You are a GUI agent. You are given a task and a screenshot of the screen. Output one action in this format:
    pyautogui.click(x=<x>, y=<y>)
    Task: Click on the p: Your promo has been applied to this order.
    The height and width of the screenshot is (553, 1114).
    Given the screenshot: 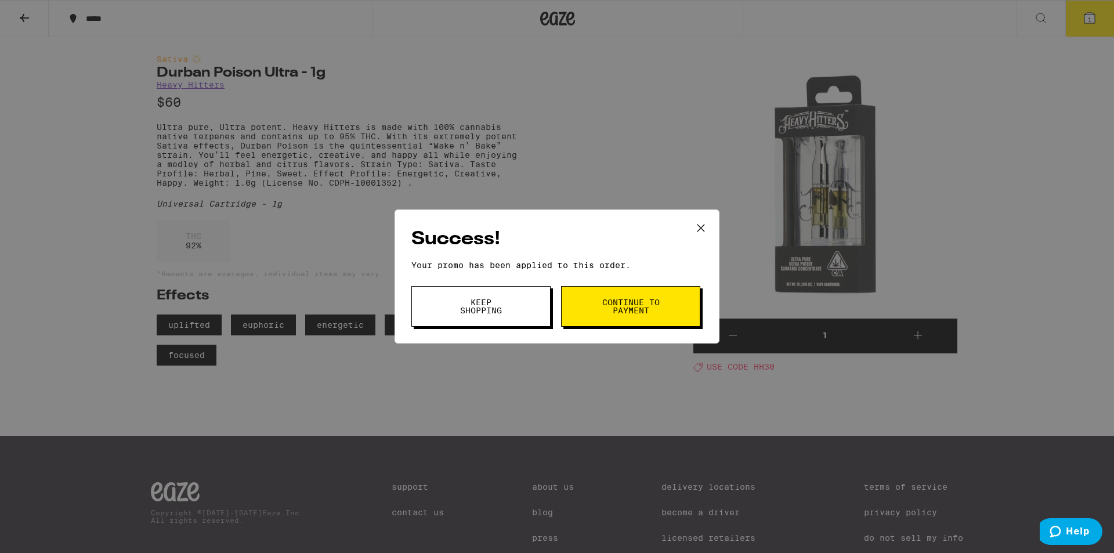 What is the action you would take?
    pyautogui.click(x=557, y=265)
    